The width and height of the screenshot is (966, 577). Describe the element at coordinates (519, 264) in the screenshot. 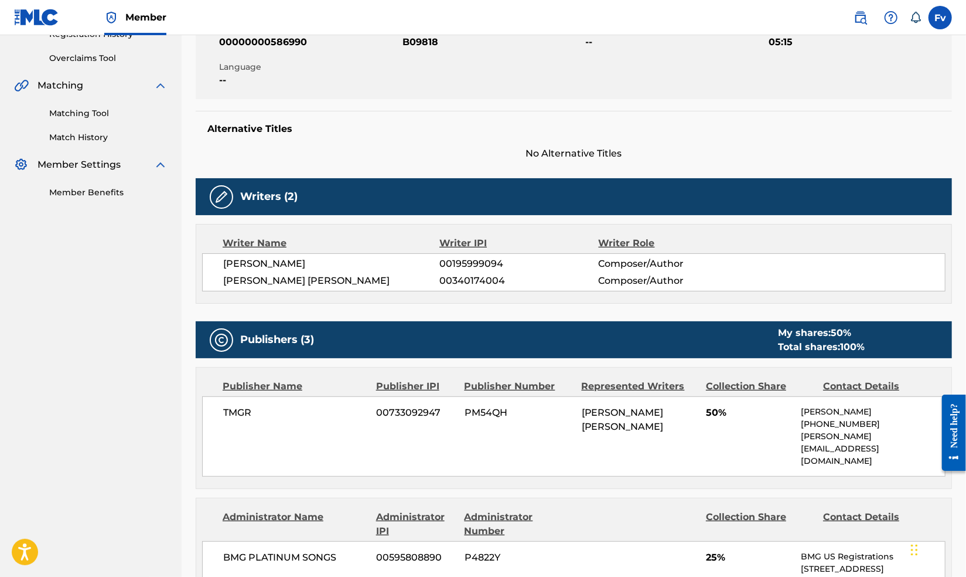

I see `span: 00195999094` at that location.